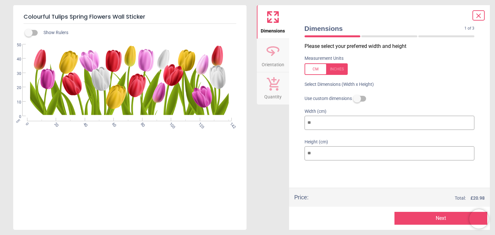  Describe the element at coordinates (273, 56) in the screenshot. I see `button: Orientation` at that location.